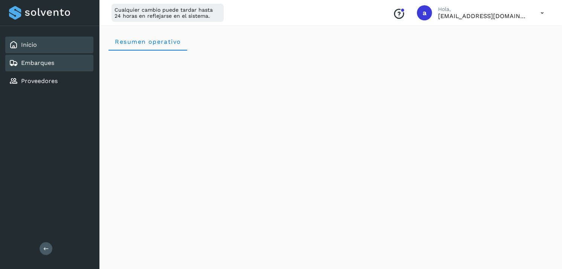 Image resolution: width=562 pixels, height=269 pixels. I want to click on a: Inicio, so click(29, 44).